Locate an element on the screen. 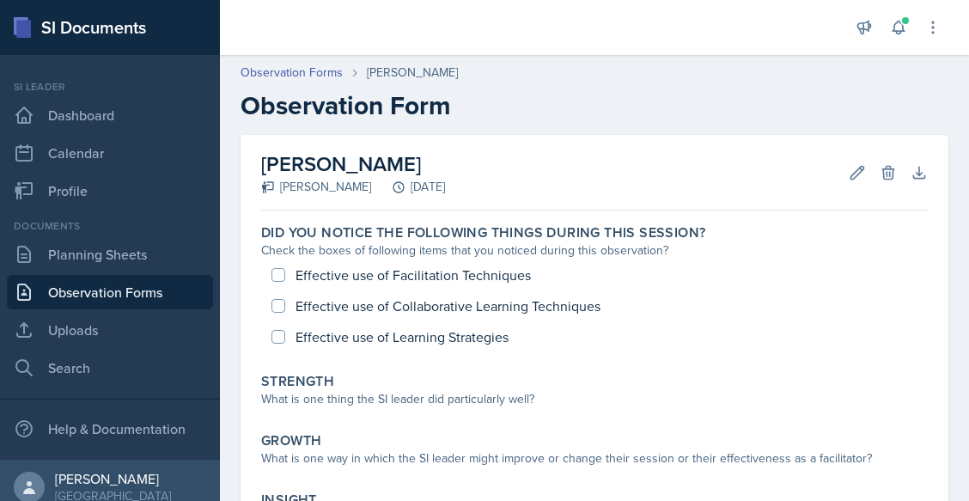  a: Search is located at coordinates (110, 368).